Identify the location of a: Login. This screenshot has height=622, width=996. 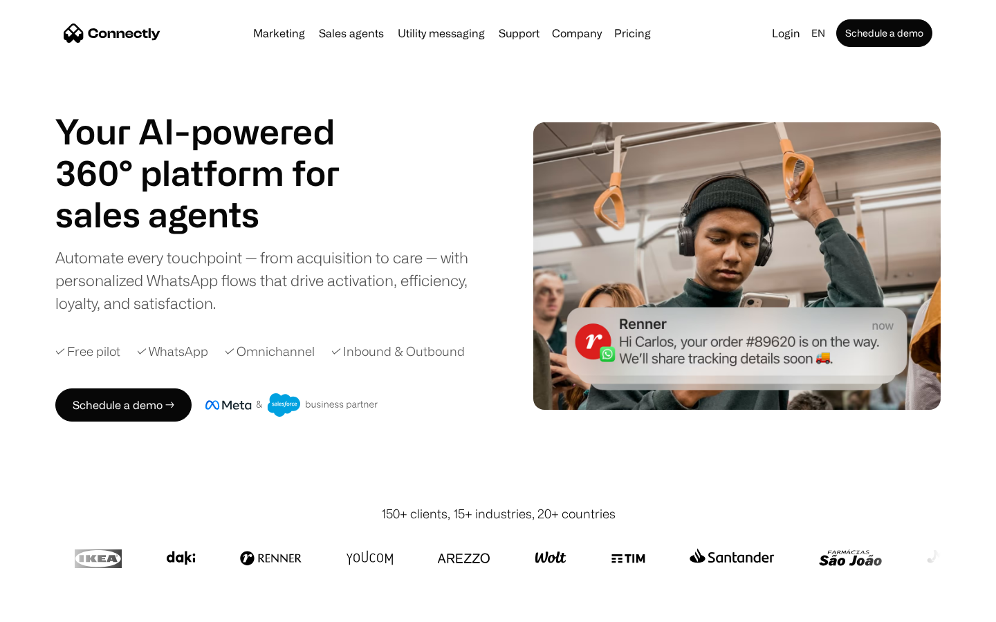
(785, 33).